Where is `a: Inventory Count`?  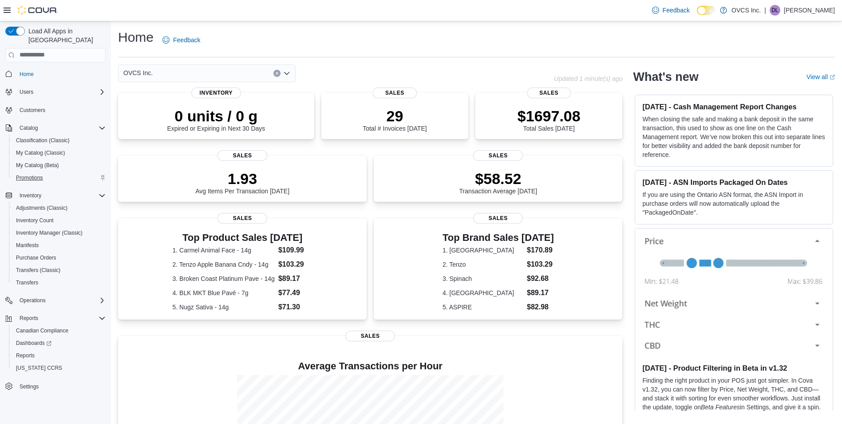 a: Inventory Count is located at coordinates (35, 220).